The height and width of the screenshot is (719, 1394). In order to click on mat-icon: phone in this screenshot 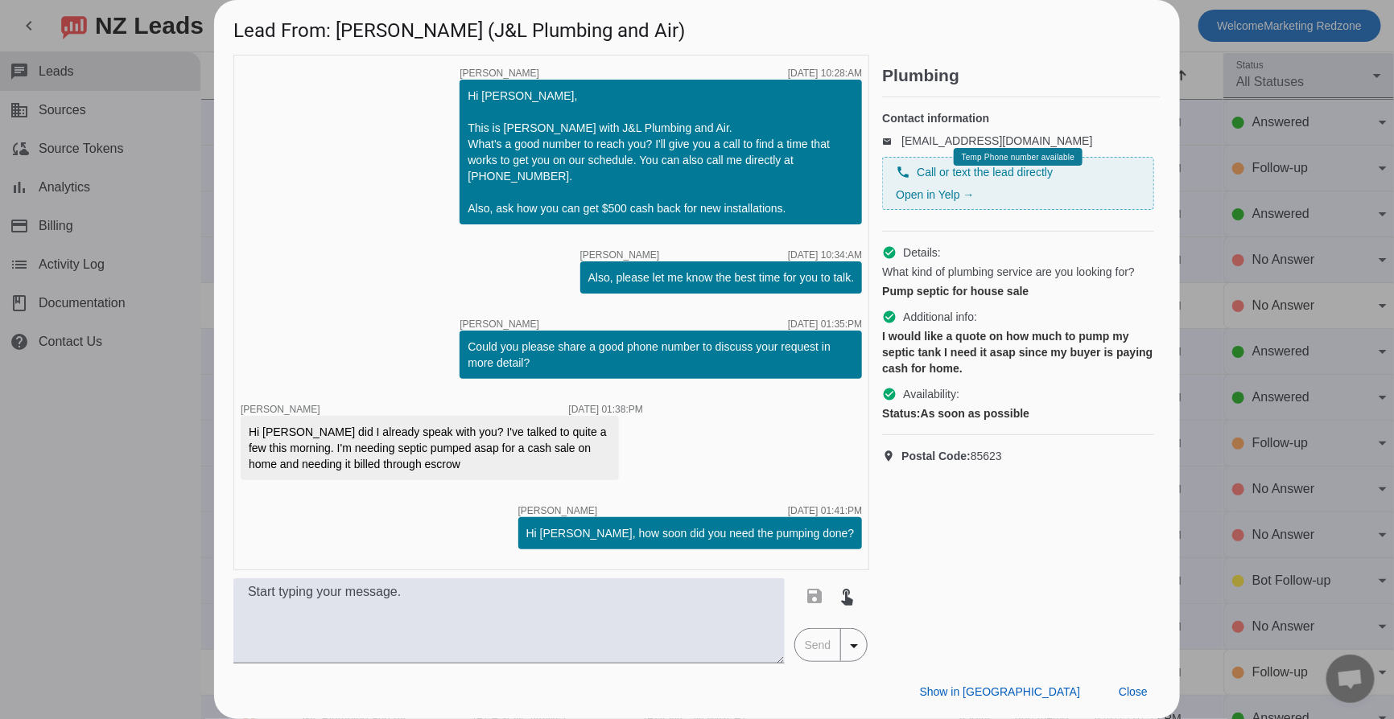, I will do `click(903, 172)`.